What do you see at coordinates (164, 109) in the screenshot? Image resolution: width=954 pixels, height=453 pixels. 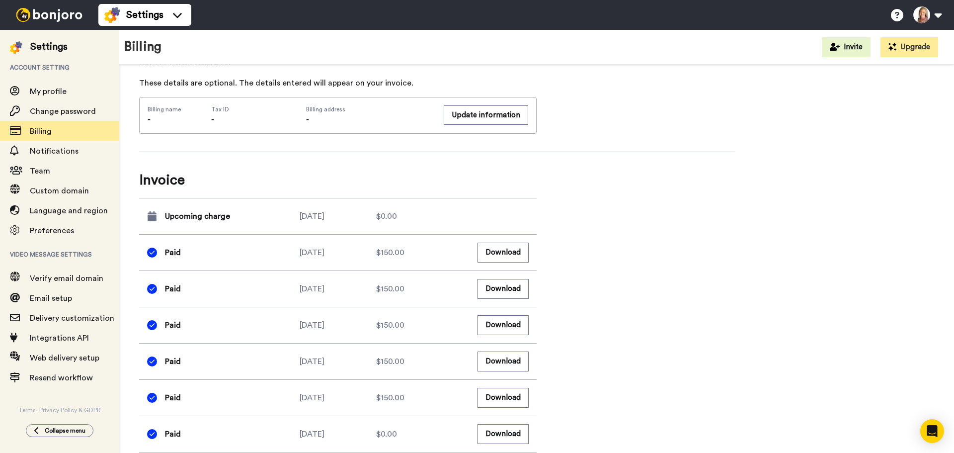 I see `span: Billing name` at bounding box center [164, 109].